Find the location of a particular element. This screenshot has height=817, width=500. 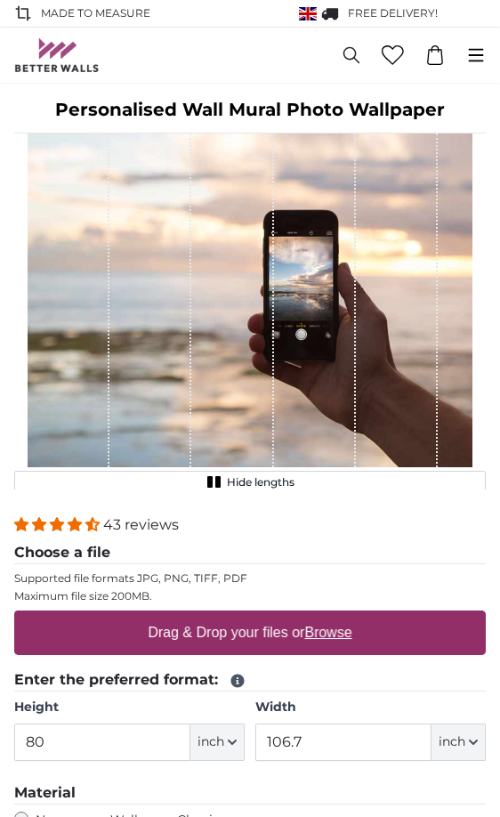

span: 43 reviews is located at coordinates (141, 524).